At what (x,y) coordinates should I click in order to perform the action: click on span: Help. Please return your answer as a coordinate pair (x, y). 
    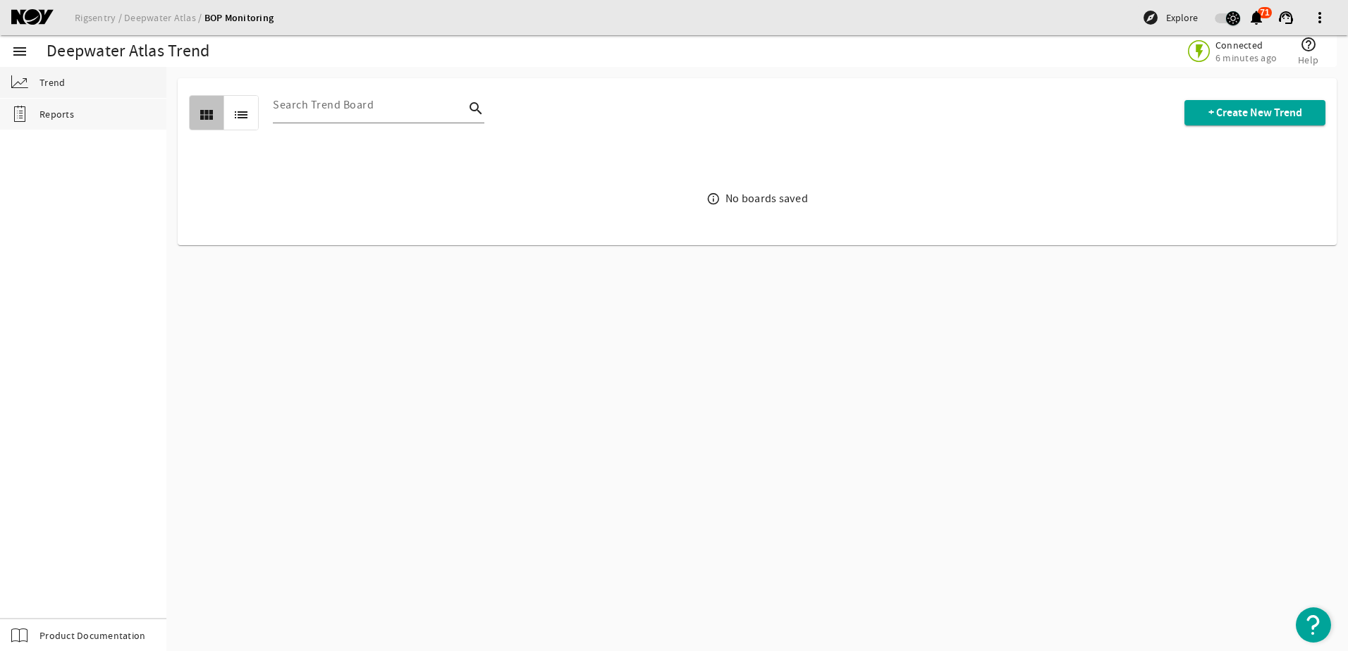
    Looking at the image, I should click on (1308, 60).